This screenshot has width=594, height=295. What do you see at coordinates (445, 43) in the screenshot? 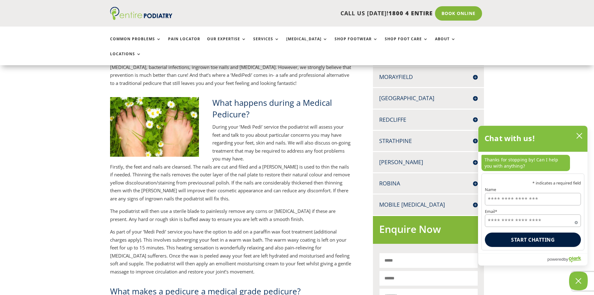
I see `a: About` at bounding box center [445, 43].